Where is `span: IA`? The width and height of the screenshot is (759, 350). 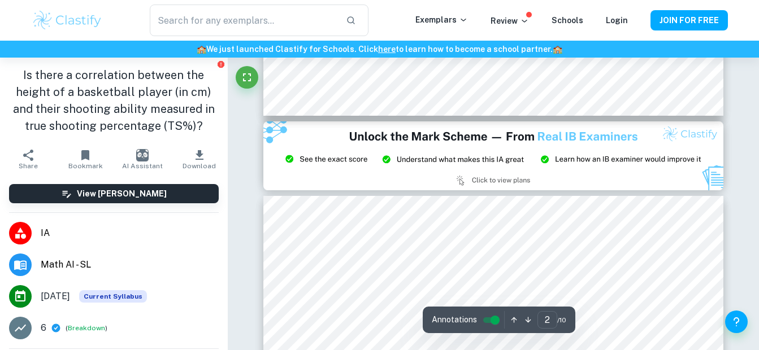
span: IA is located at coordinates (129, 233).